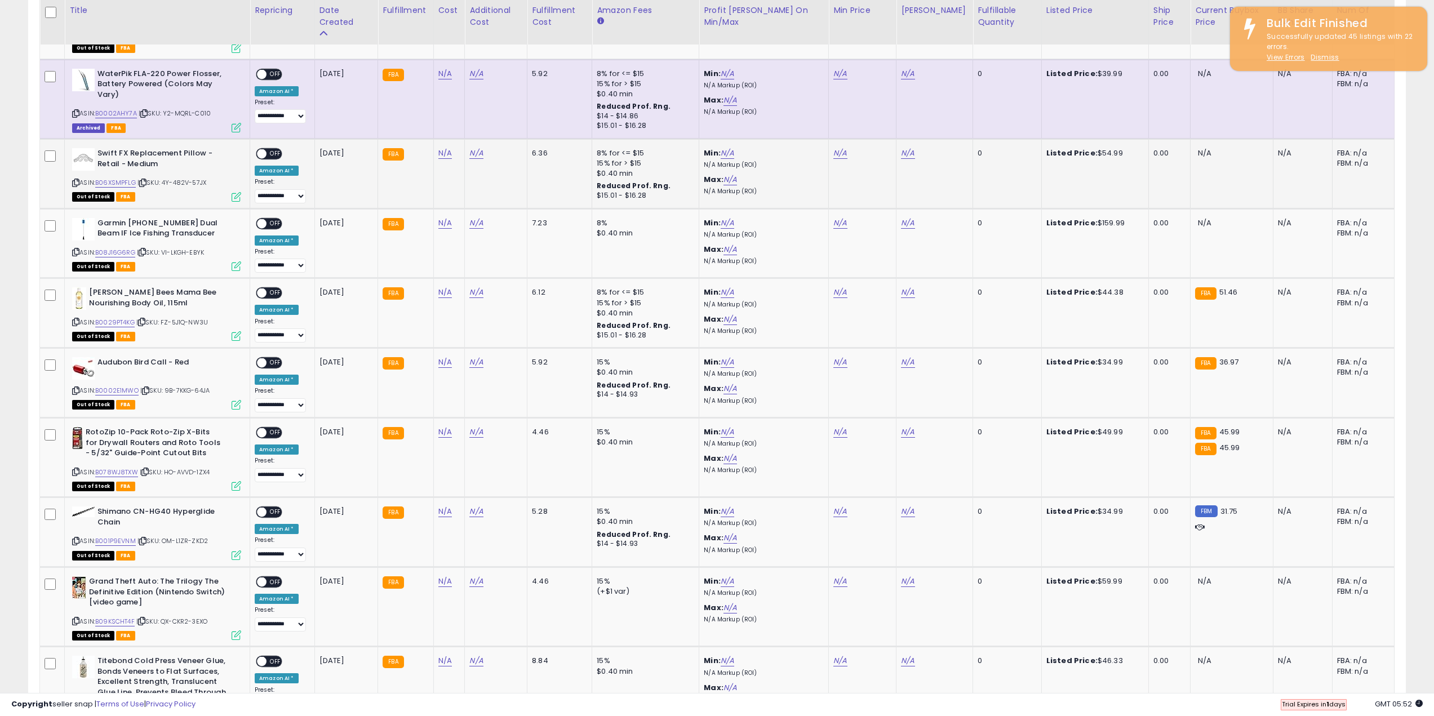  What do you see at coordinates (557, 153) in the screenshot?
I see `div: 6.36` at bounding box center [557, 153].